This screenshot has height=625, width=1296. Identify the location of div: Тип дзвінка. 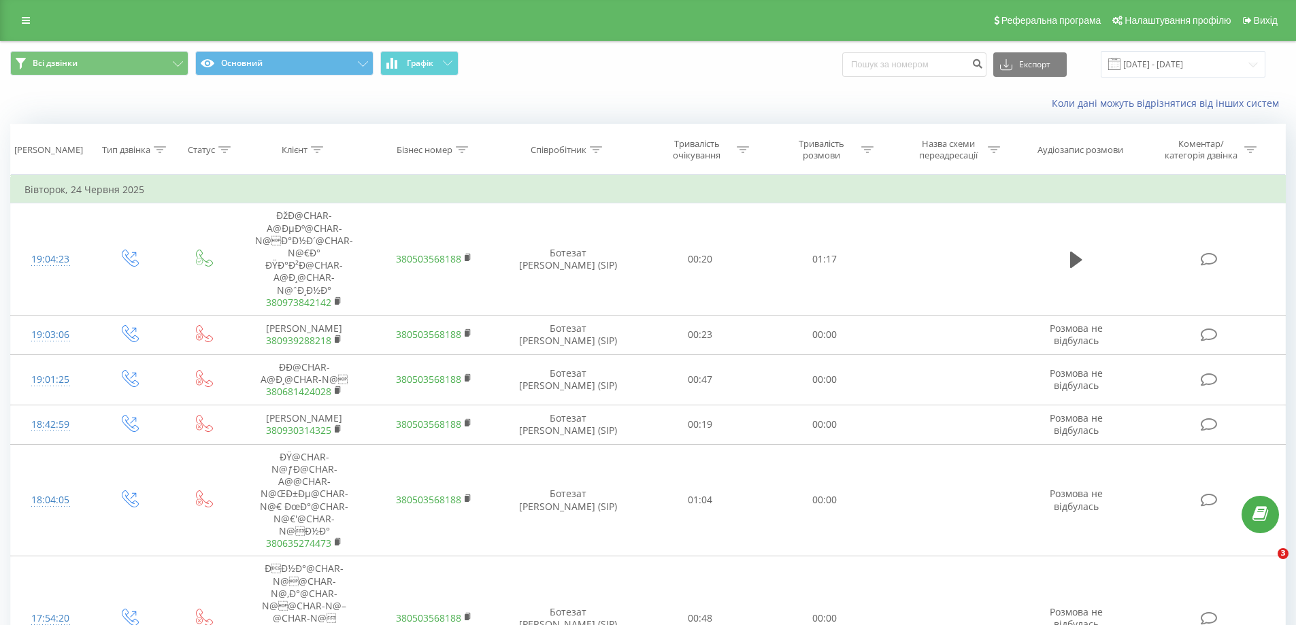
(126, 150).